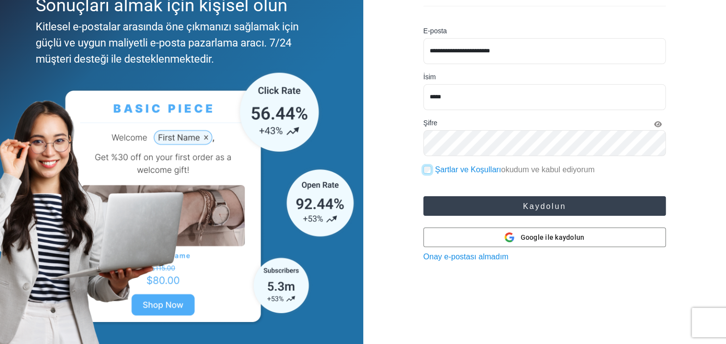 The height and width of the screenshot is (344, 726). I want to click on label: okudum ve kabul ediyorum, so click(515, 170).